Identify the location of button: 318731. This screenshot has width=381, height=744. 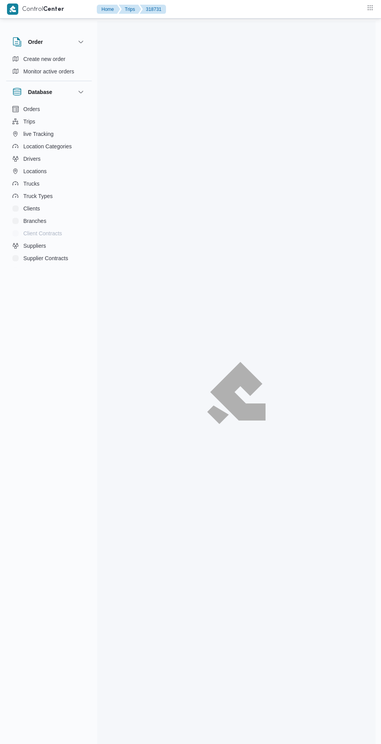
(153, 9).